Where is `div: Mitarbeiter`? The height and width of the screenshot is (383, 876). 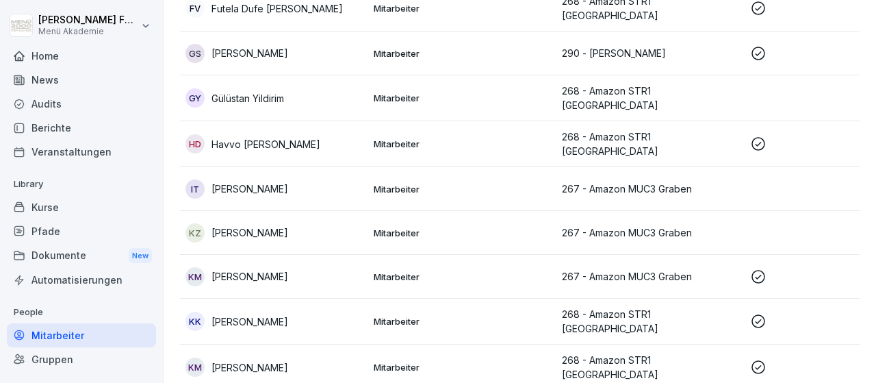
div: Mitarbeiter is located at coordinates (81, 335).